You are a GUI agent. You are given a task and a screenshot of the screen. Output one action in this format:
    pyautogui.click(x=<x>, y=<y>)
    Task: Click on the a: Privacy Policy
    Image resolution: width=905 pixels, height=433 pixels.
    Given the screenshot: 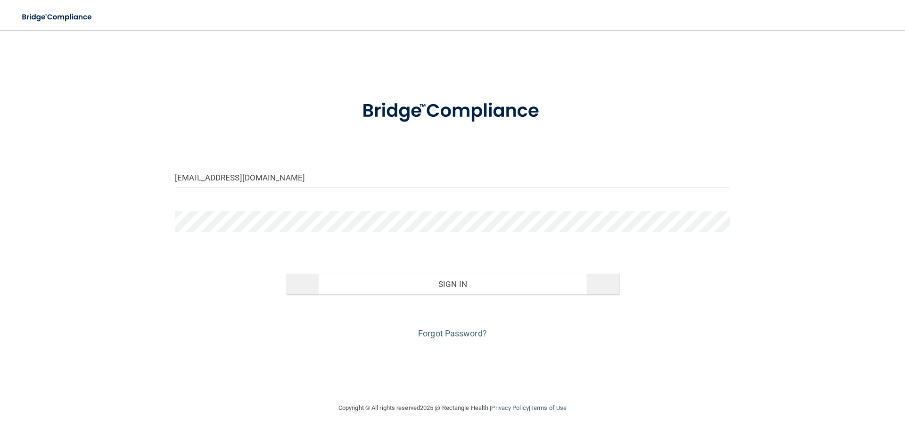 What is the action you would take?
    pyautogui.click(x=509, y=408)
    